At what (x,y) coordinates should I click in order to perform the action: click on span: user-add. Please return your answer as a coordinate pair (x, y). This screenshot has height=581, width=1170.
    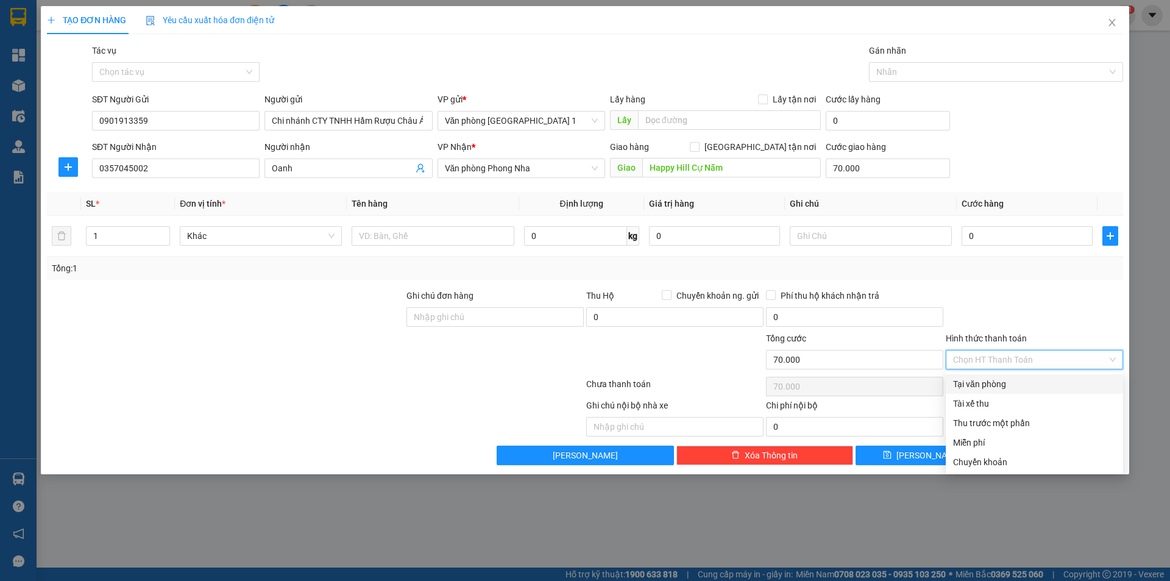
    Looking at the image, I should click on (420, 168).